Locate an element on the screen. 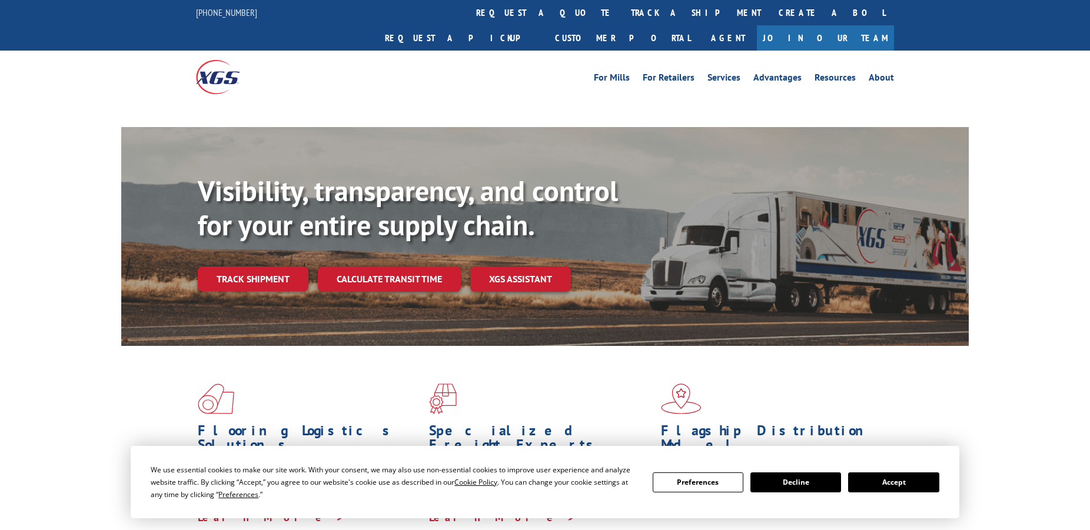 This screenshot has height=530, width=1090. img: xgs-icon-flagship-distribution-model-red is located at coordinates (681, 399).